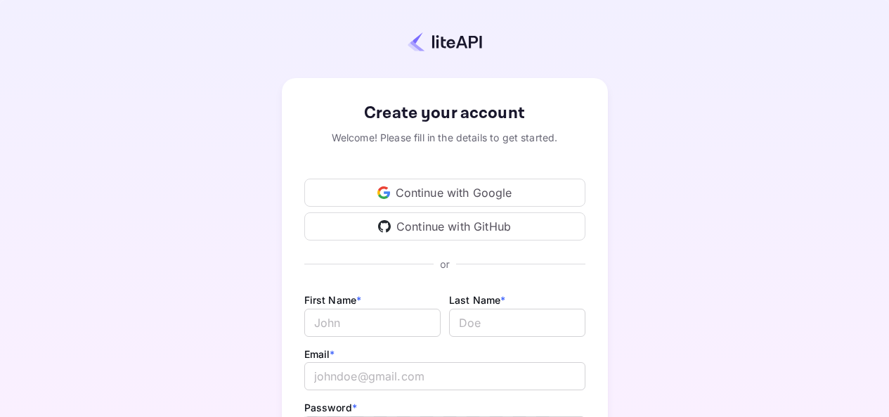 The height and width of the screenshot is (417, 889). Describe the element at coordinates (445, 137) in the screenshot. I see `div: Welcome! Please fill in the details to get started.` at that location.